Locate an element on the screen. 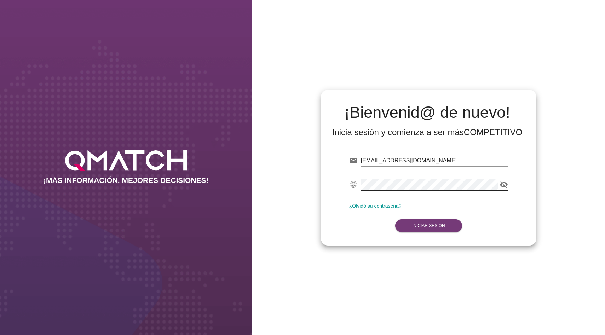 This screenshot has height=335, width=605. input: E-mail is located at coordinates (434, 161).